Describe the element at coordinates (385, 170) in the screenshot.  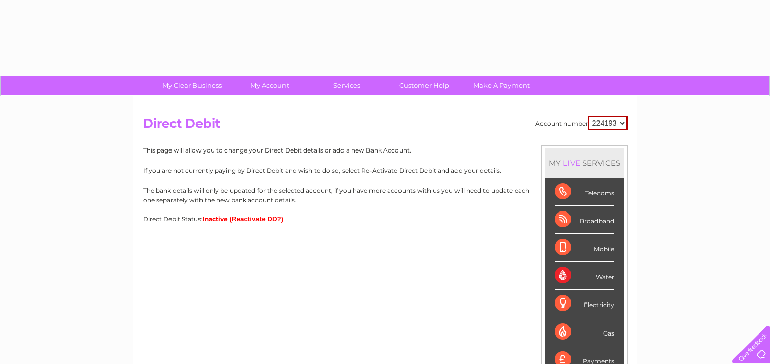
I see `p: If you are not currently paying by Direct Debit and wish to do so, select Re-Activate Direct Debi...` at that location.